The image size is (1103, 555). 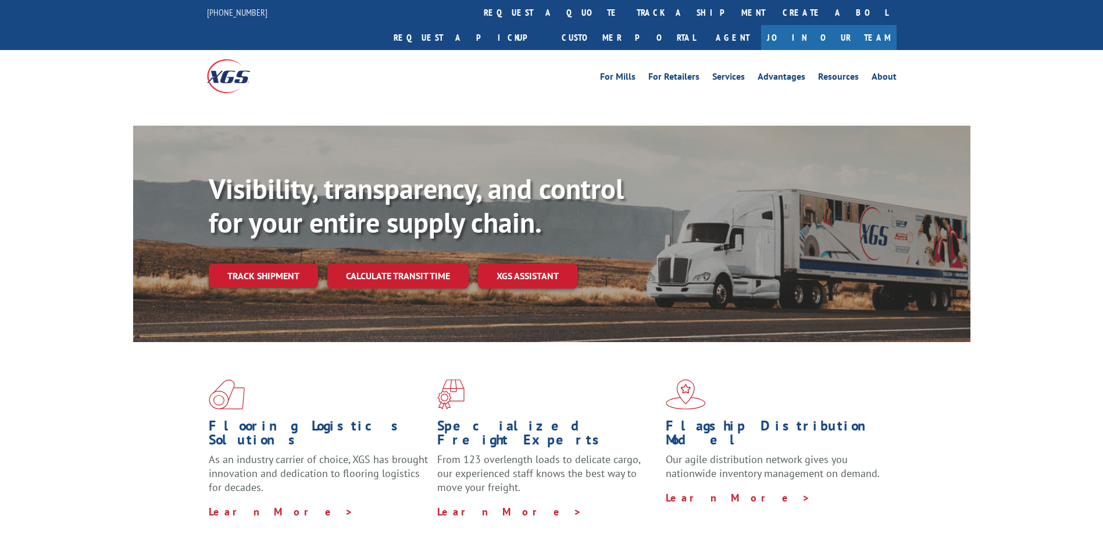 What do you see at coordinates (733, 37) in the screenshot?
I see `a: Agent` at bounding box center [733, 37].